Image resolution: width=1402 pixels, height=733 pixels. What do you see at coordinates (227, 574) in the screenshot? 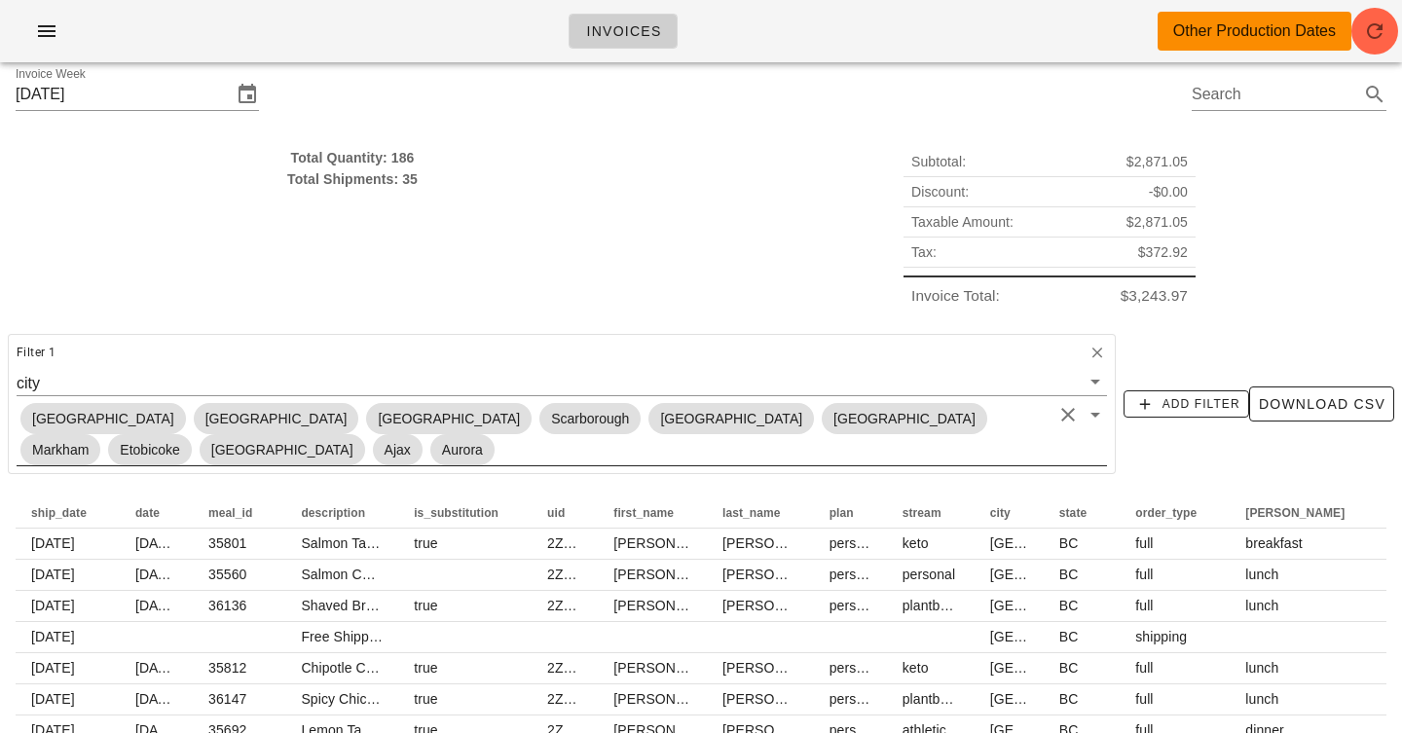
I see `span: 35560` at bounding box center [227, 574].